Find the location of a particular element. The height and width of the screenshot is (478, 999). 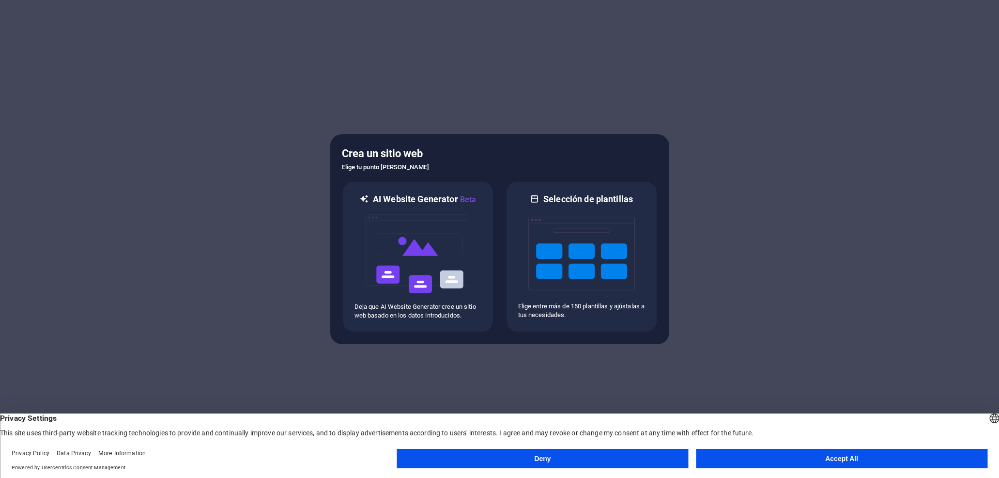

h5: Crea un sitio web is located at coordinates (500, 154).